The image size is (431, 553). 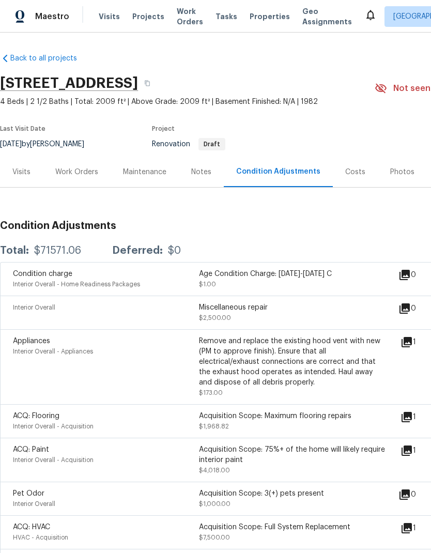 What do you see at coordinates (76, 284) in the screenshot?
I see `span: Interior Overall - Home Readiness Packages` at bounding box center [76, 284].